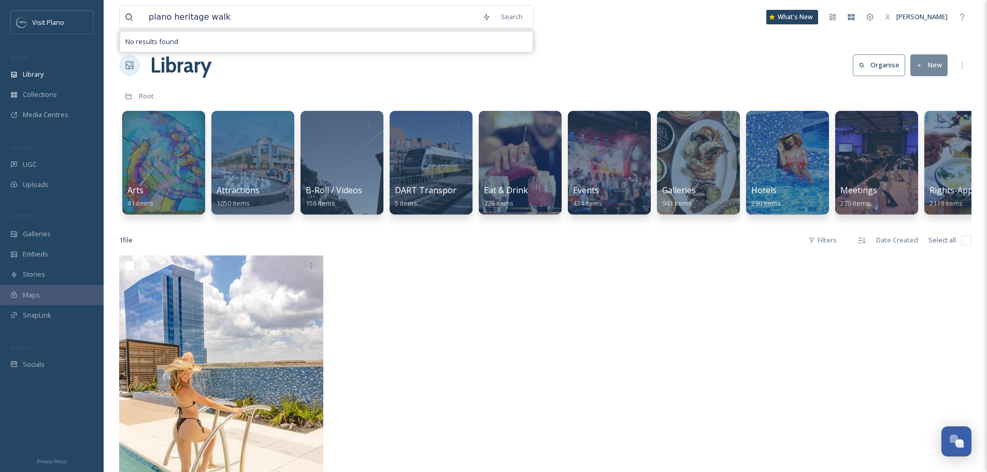  What do you see at coordinates (233, 203) in the screenshot?
I see `span: 1050 items` at bounding box center [233, 203].